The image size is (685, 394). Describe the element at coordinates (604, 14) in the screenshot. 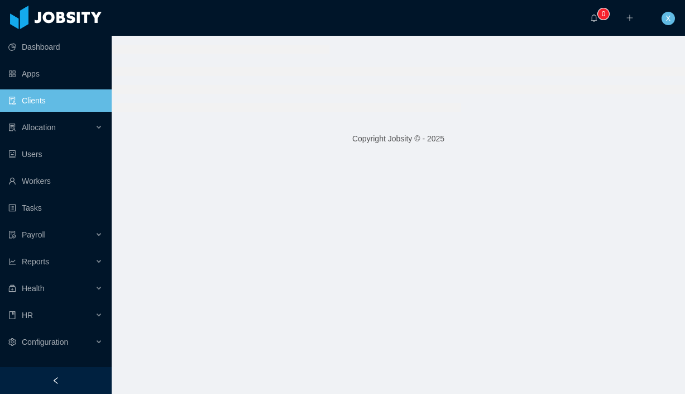

I see `sup: 0` at that location.